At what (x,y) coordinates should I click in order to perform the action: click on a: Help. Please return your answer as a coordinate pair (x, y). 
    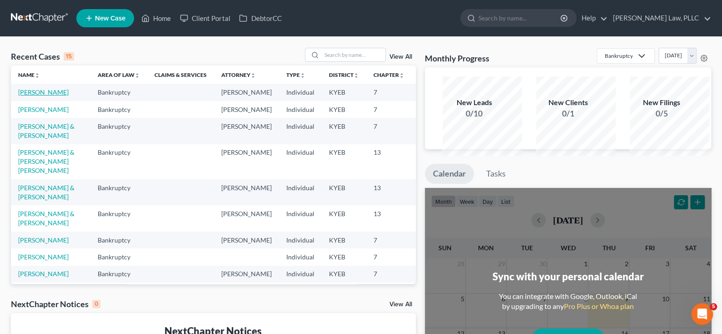
    Looking at the image, I should click on (592, 18).